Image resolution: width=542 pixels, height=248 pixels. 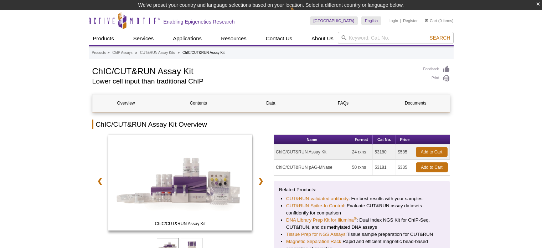 What do you see at coordinates (180, 182) in the screenshot?
I see `img: ChIC/CUT&RUN Assay Kit` at bounding box center [180, 182].